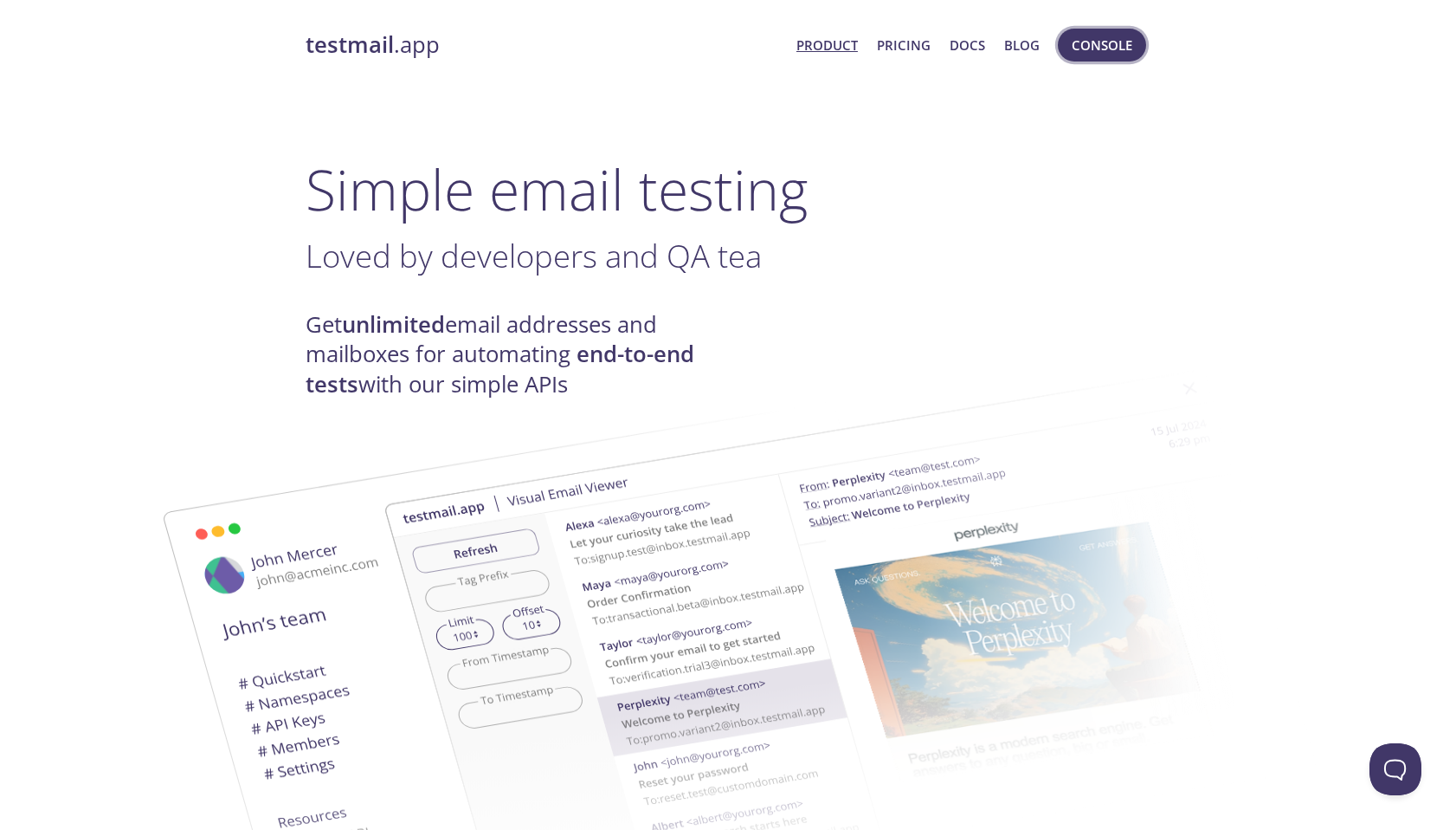 The width and height of the screenshot is (1456, 830). I want to click on a: Docs, so click(967, 45).